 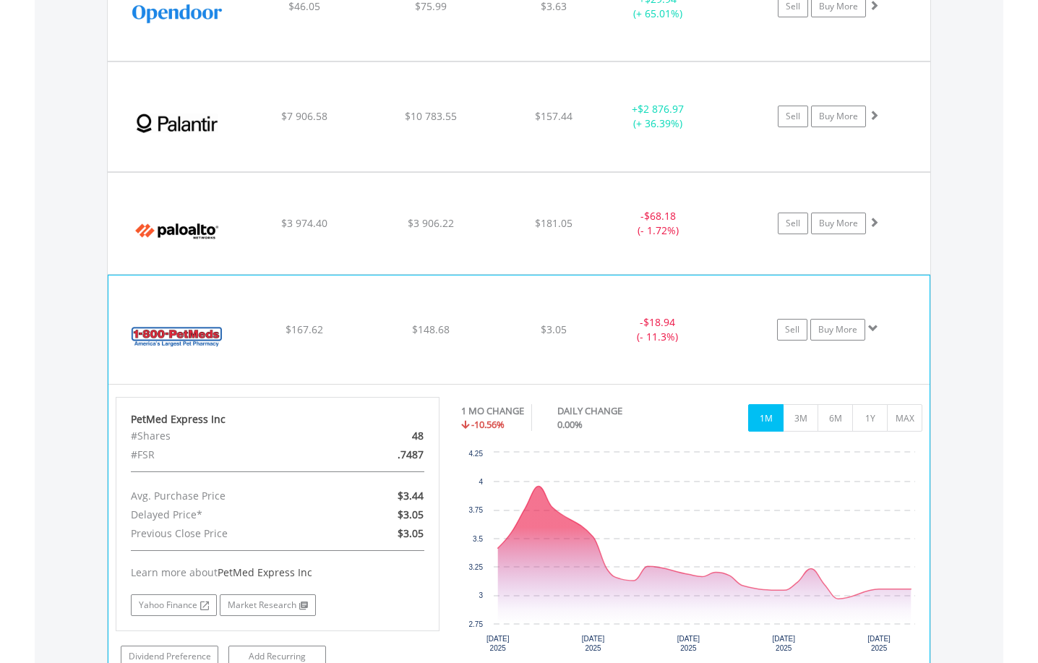 What do you see at coordinates (278, 573) in the screenshot?
I see `div: Learn more about` at bounding box center [278, 573].